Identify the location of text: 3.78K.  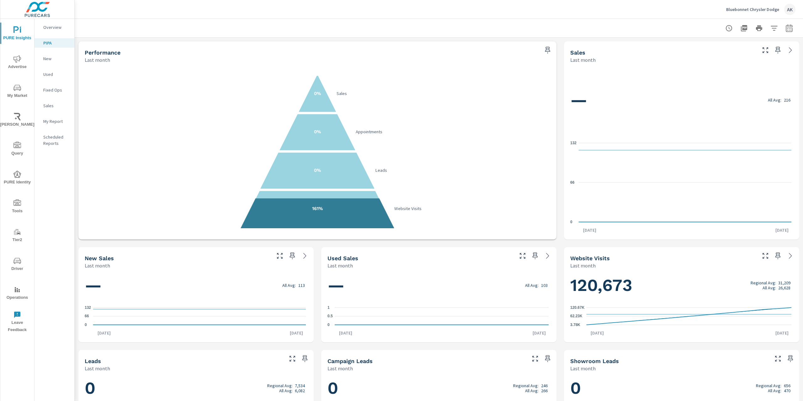
(575, 325).